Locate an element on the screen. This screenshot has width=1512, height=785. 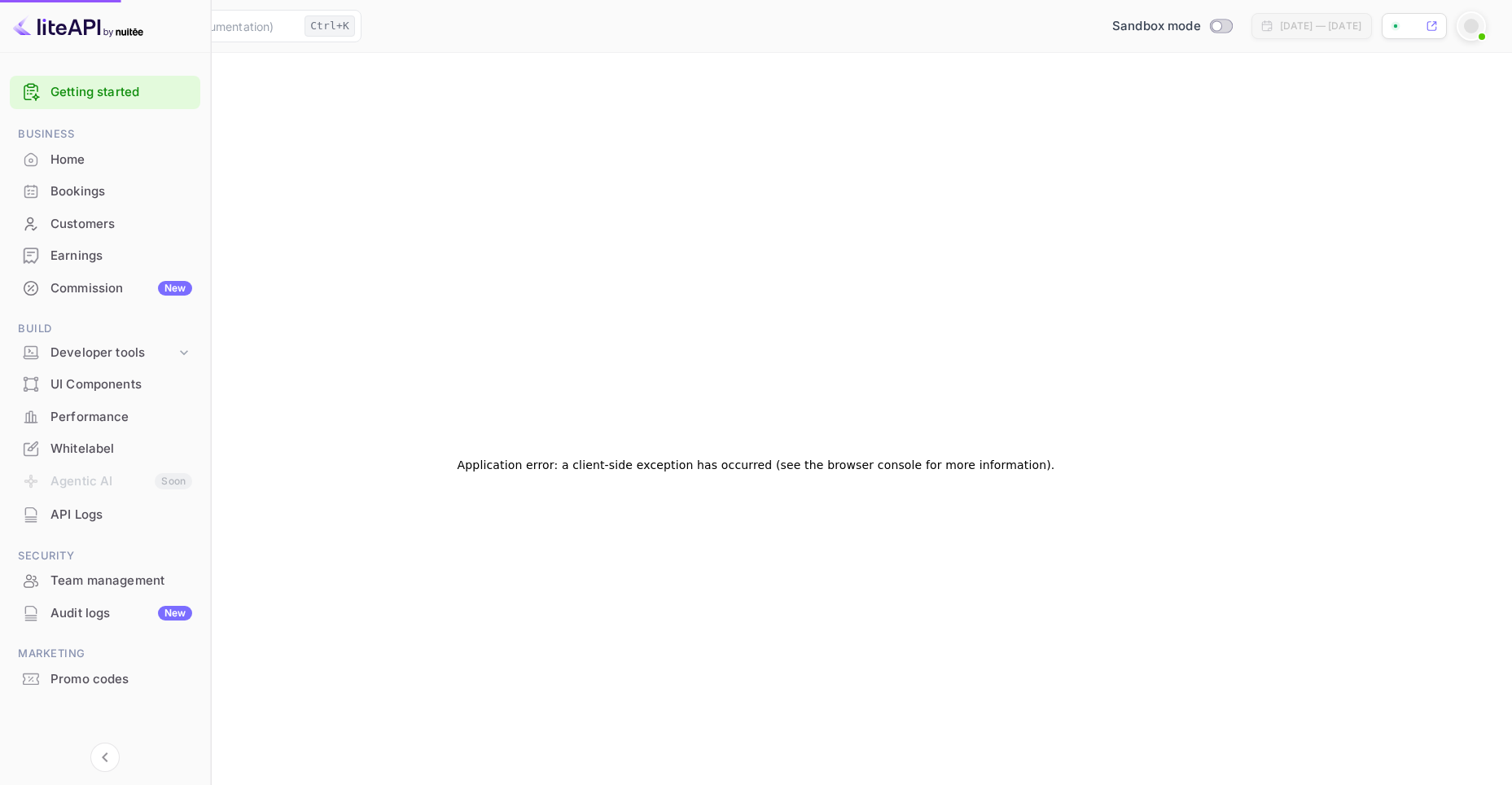
ya-tr-span: Marketing is located at coordinates (51, 653).